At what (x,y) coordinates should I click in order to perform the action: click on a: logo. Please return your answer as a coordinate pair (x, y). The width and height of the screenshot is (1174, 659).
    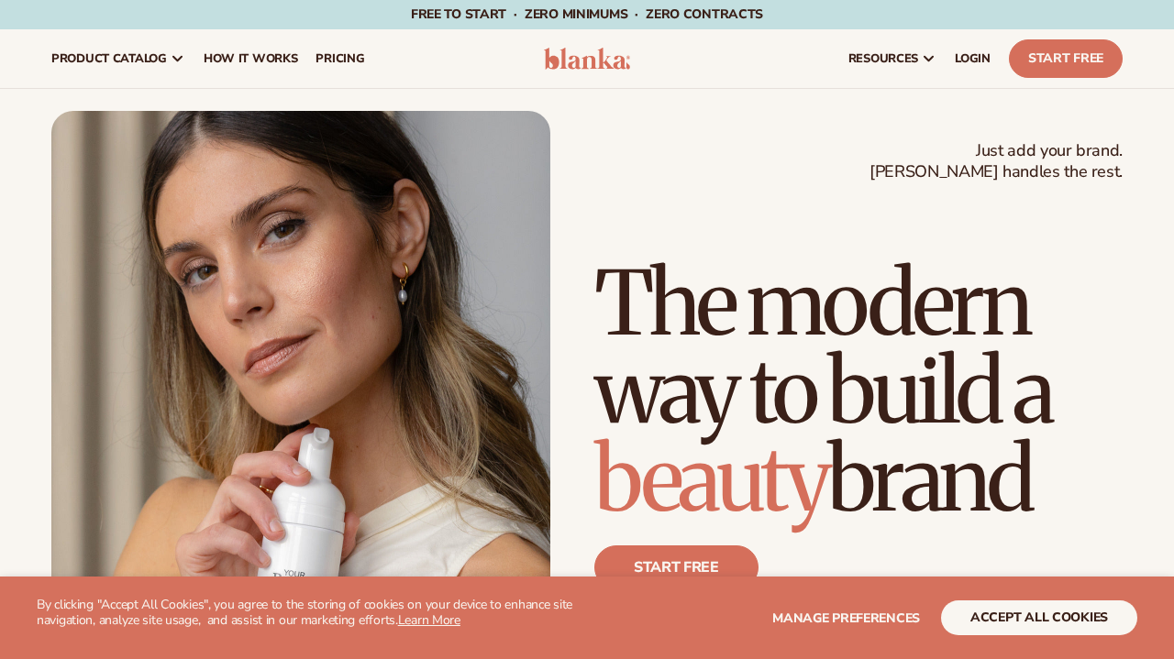
    Looking at the image, I should click on (587, 59).